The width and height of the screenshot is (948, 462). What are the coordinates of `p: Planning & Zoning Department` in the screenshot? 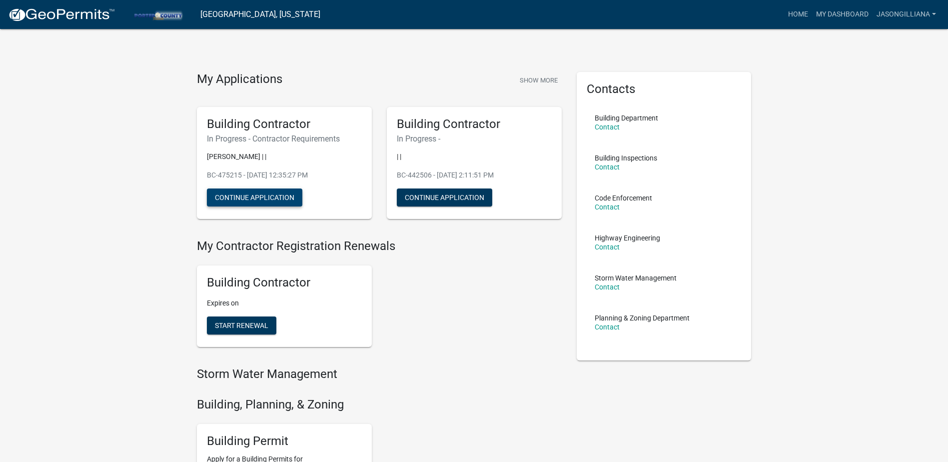 It's located at (642, 318).